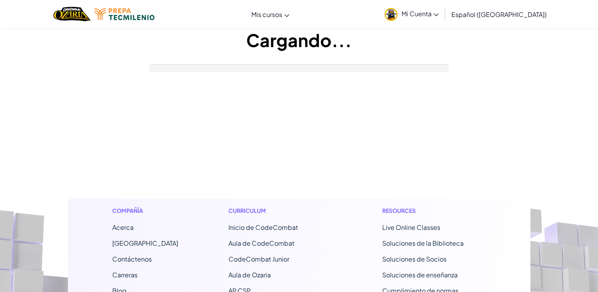 The image size is (598, 292). What do you see at coordinates (145, 210) in the screenshot?
I see `h1: Compañía` at bounding box center [145, 210].